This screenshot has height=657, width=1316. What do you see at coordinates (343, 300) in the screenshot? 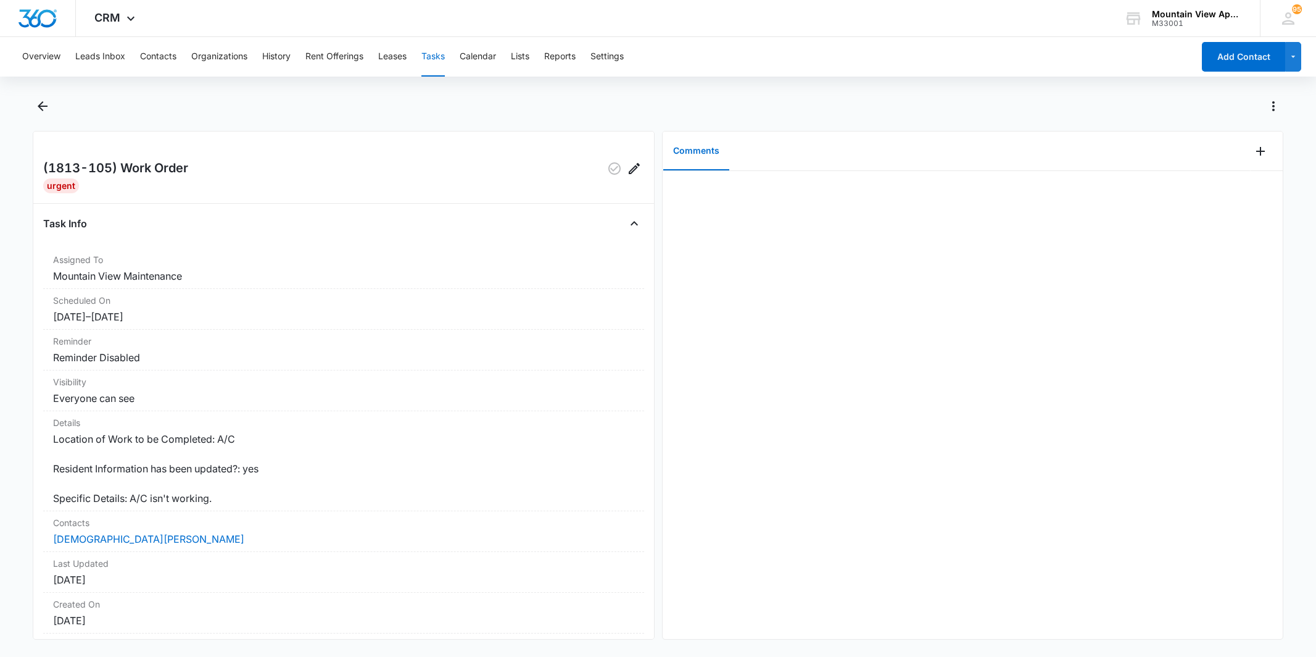
I see `dt: Scheduled On` at bounding box center [343, 300].